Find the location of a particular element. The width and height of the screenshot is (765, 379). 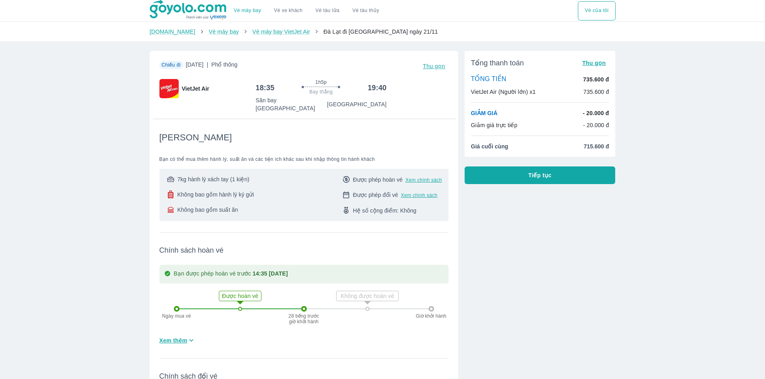

nav: breadcrumb is located at coordinates (383, 32).